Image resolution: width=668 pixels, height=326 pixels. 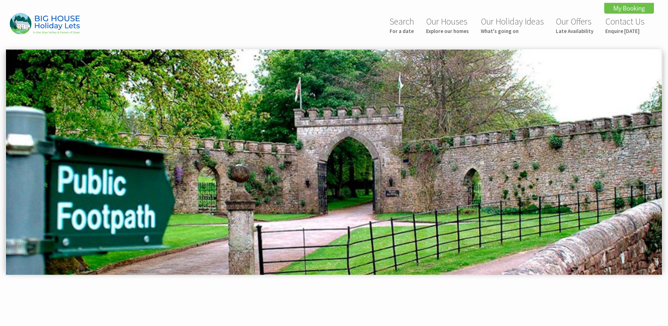 I want to click on small: What's going on, so click(x=512, y=31).